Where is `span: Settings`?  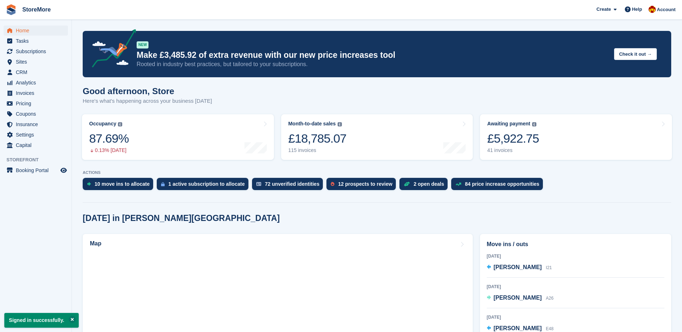
span: Settings is located at coordinates (37, 135).